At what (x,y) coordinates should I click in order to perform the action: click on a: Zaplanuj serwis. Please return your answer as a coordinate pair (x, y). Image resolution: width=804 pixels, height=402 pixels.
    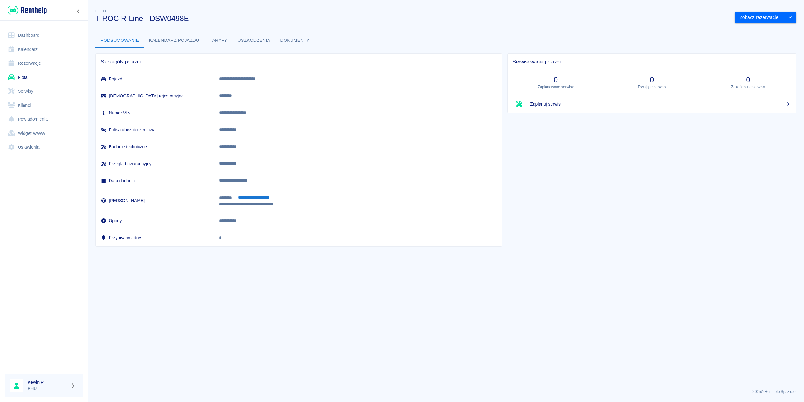
    Looking at the image, I should click on (652, 104).